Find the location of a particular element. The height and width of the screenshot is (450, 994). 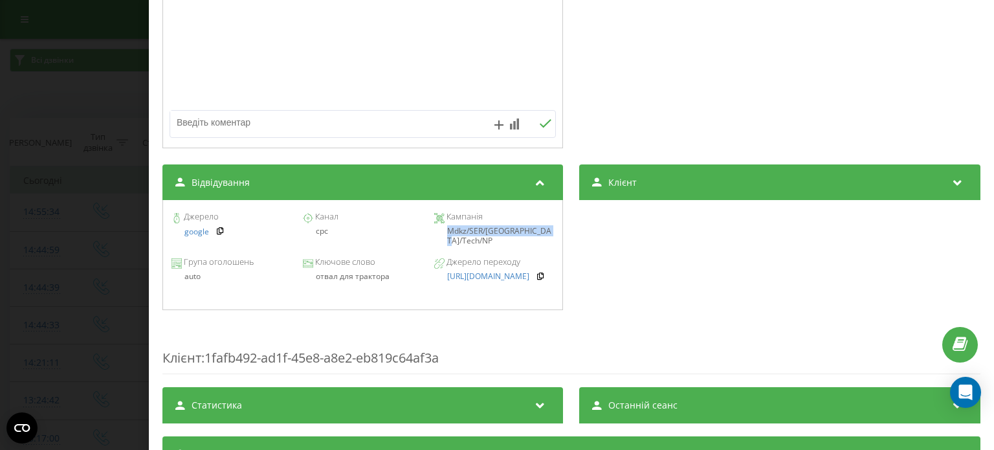

div: : 1fafb492-ad1f-45e8-a8e2-eb819c64af3a is located at coordinates (571, 348).